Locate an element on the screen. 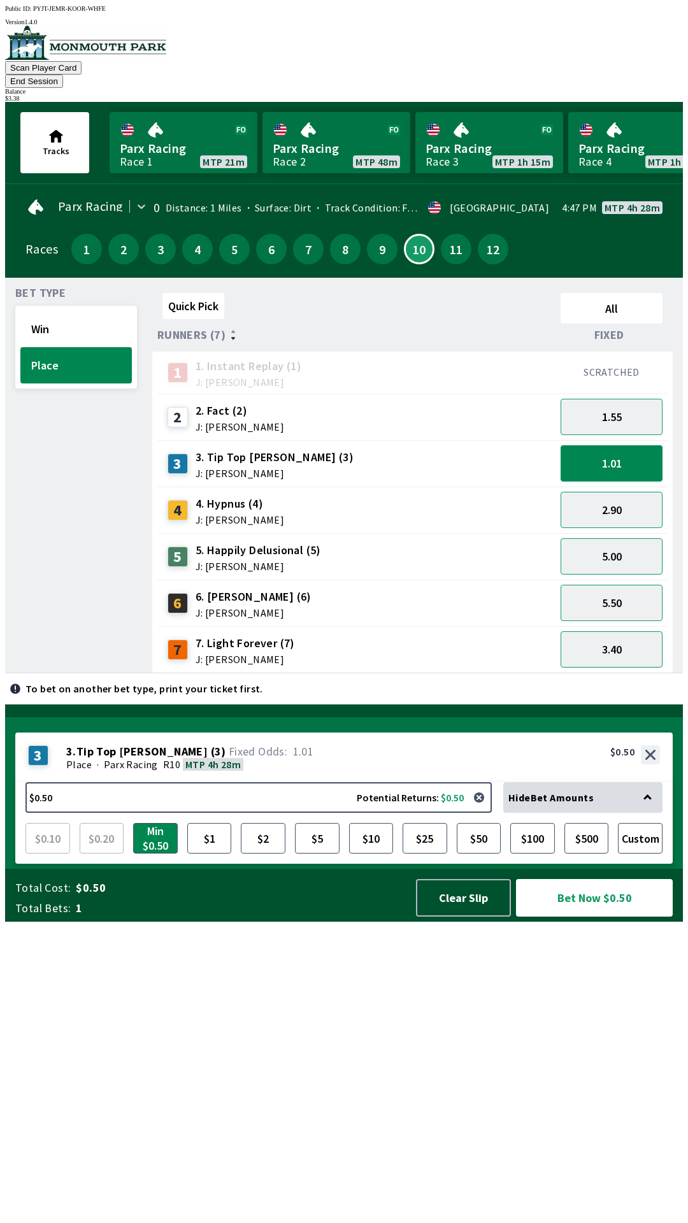 The width and height of the screenshot is (688, 1223). button: $1 is located at coordinates (210, 838).